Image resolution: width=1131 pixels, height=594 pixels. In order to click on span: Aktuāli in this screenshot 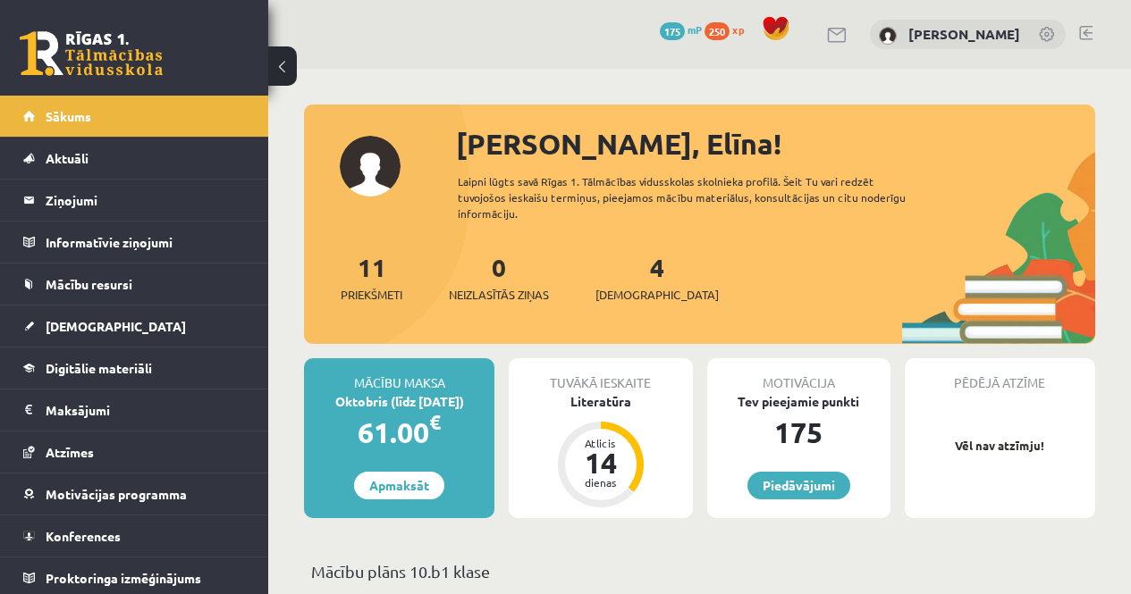, I will do `click(67, 158)`.